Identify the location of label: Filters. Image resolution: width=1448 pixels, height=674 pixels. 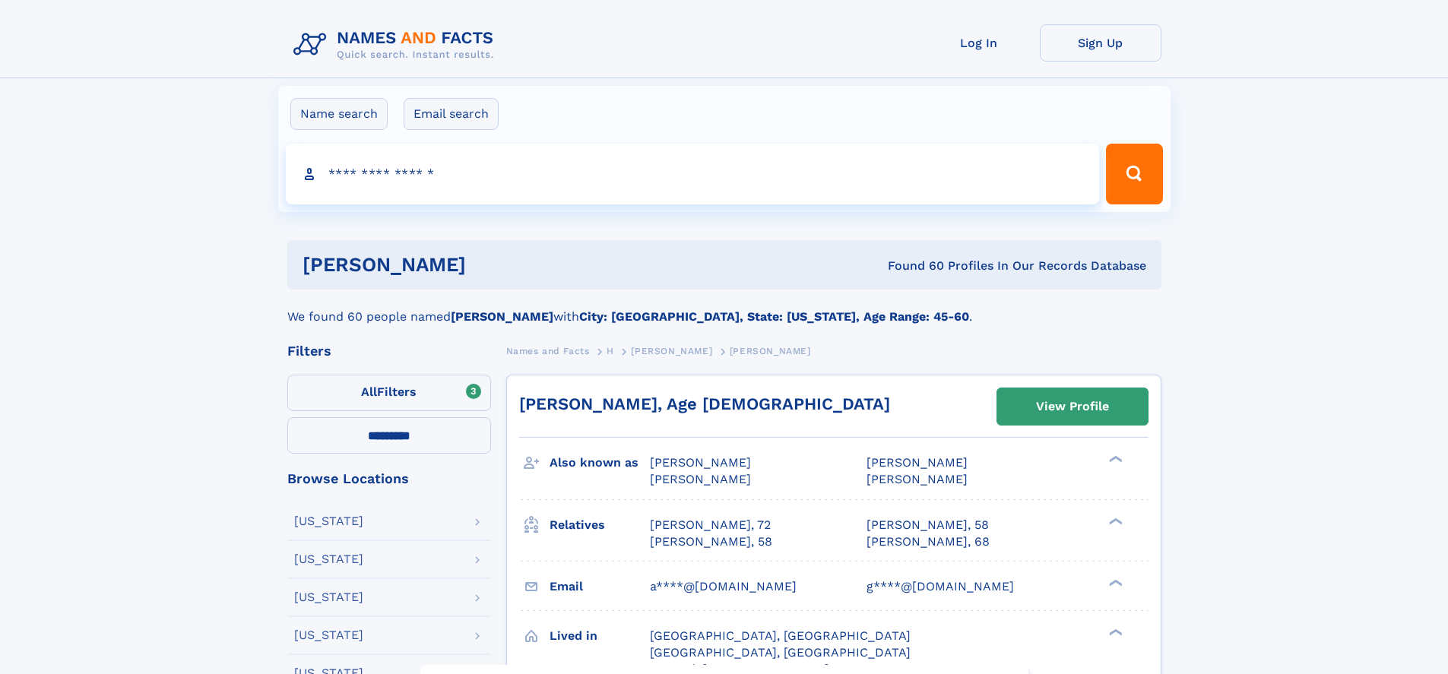
(389, 393).